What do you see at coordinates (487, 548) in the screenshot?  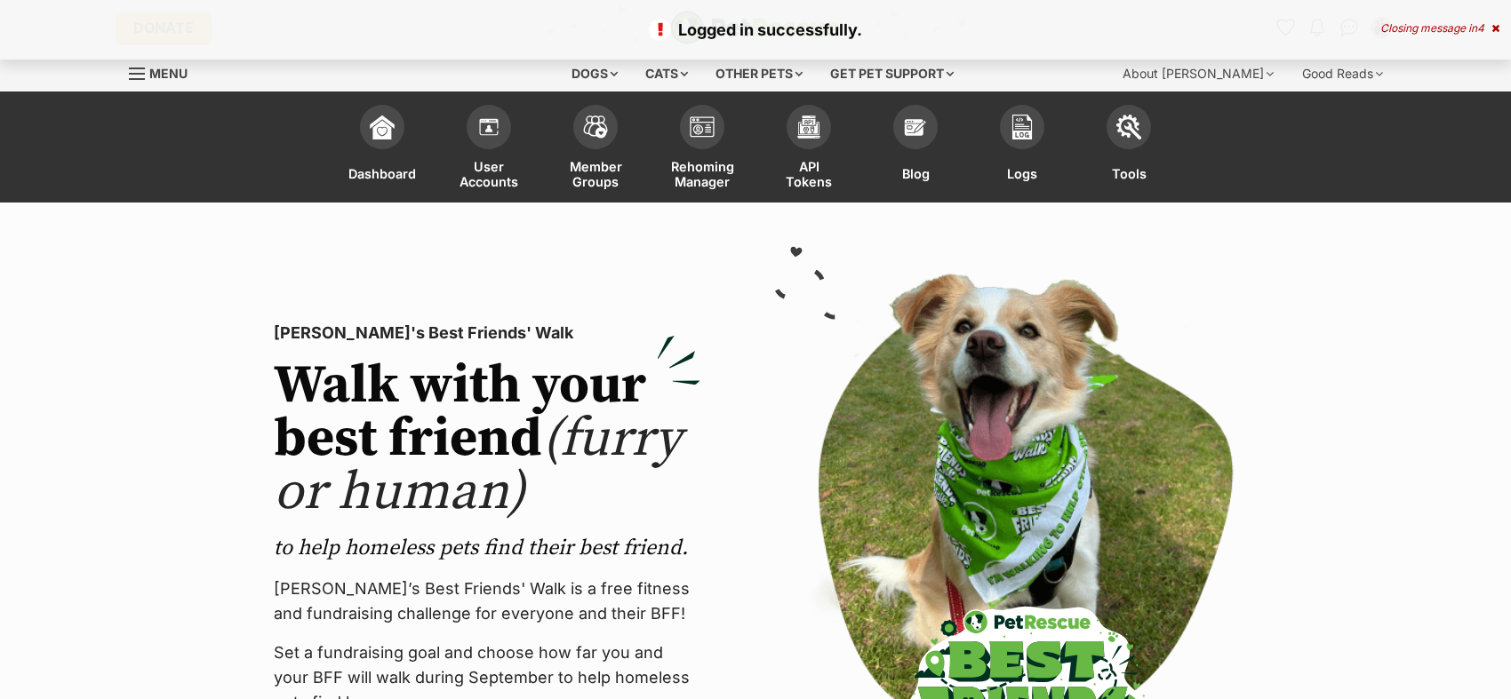 I see `p: to help homeless pets find their best friend.` at bounding box center [487, 548].